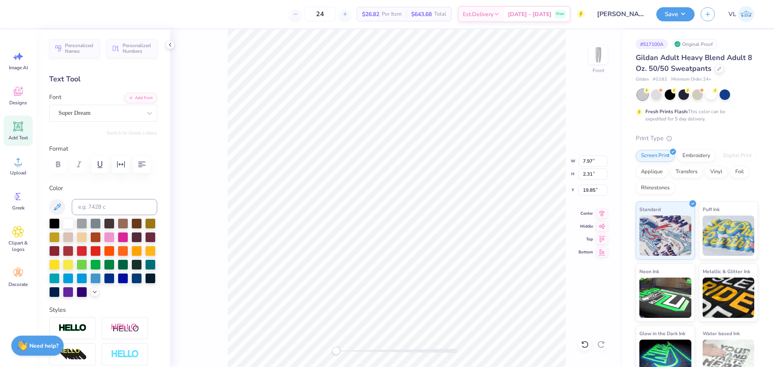  I want to click on span: Designs, so click(18, 103).